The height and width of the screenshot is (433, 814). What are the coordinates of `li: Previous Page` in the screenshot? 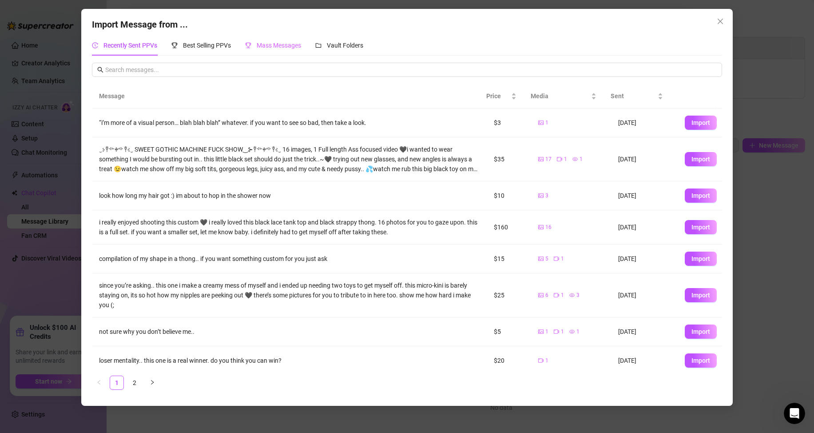 It's located at (99, 383).